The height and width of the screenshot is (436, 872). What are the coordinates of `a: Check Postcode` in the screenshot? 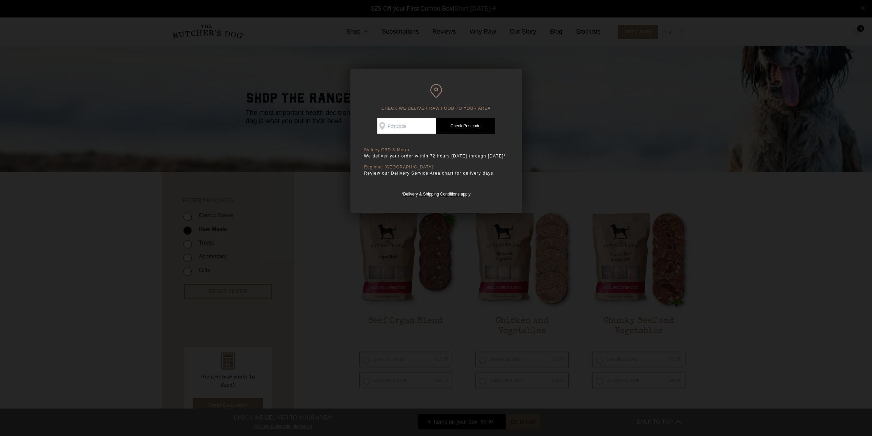 It's located at (465, 126).